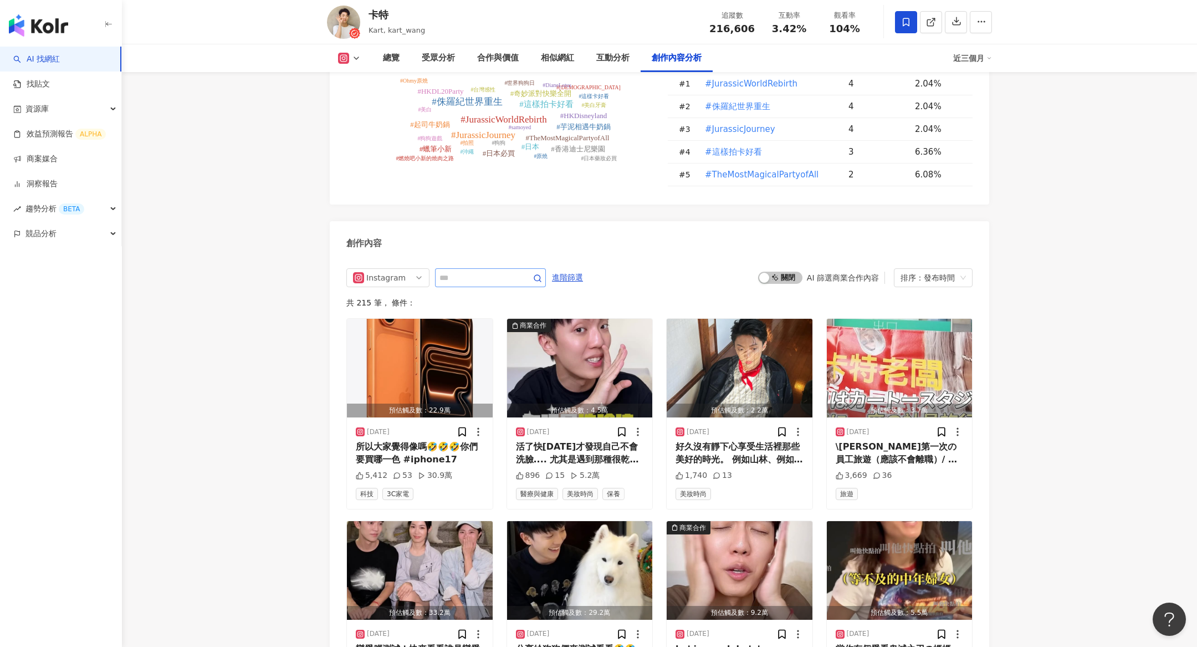  What do you see at coordinates (367, 494) in the screenshot?
I see `span: 科技` at bounding box center [367, 494].